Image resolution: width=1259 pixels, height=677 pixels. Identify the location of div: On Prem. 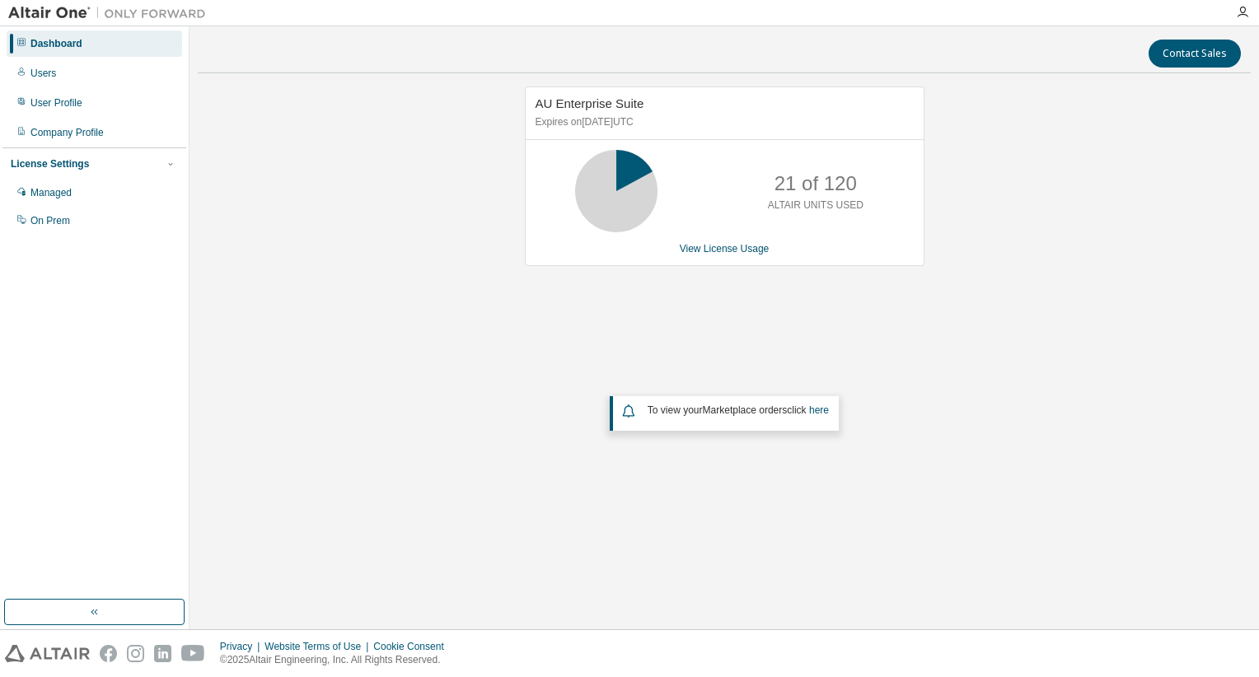
(50, 221).